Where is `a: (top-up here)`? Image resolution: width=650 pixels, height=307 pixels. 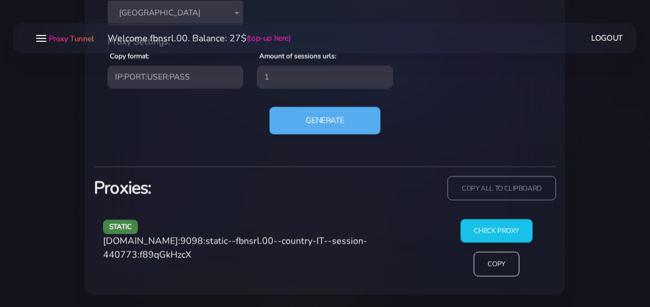 a: (top-up here) is located at coordinates (268, 38).